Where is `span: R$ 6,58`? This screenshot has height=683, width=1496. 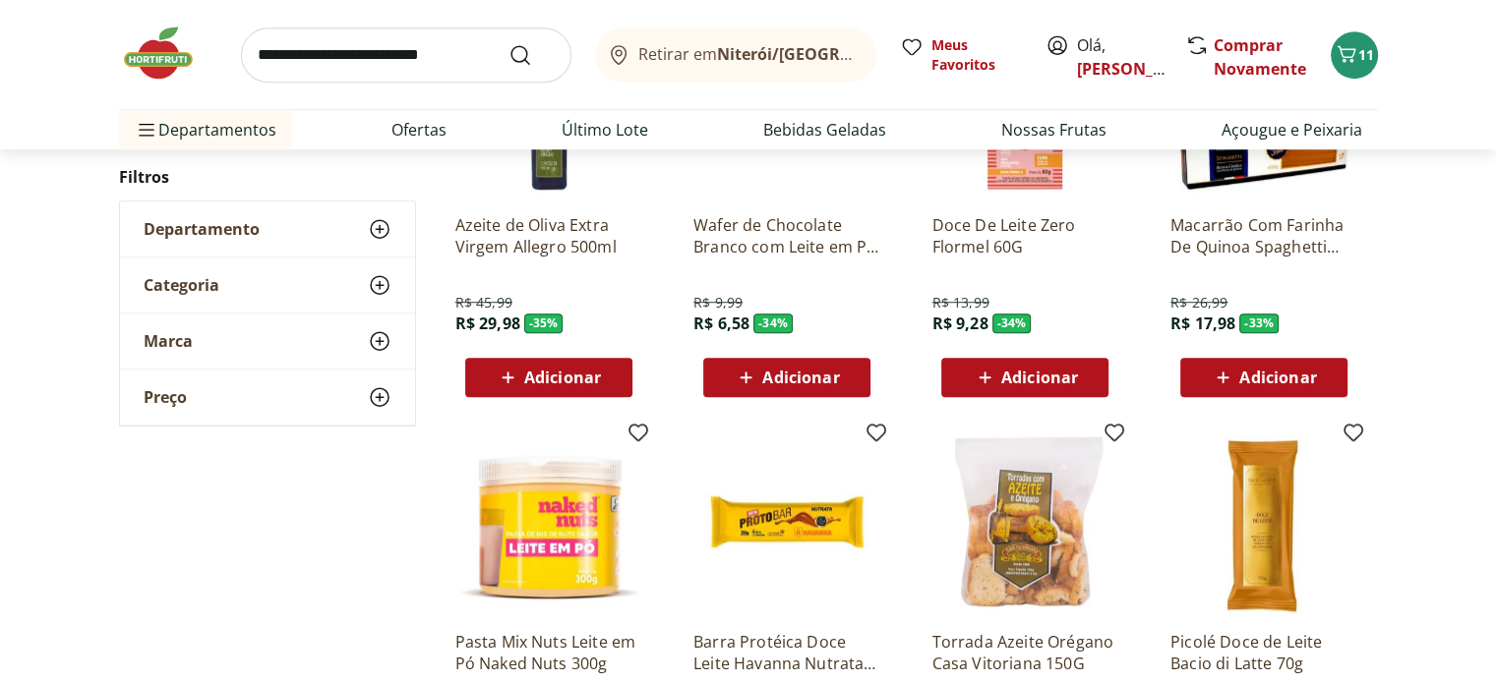
span: R$ 6,58 is located at coordinates (721, 323).